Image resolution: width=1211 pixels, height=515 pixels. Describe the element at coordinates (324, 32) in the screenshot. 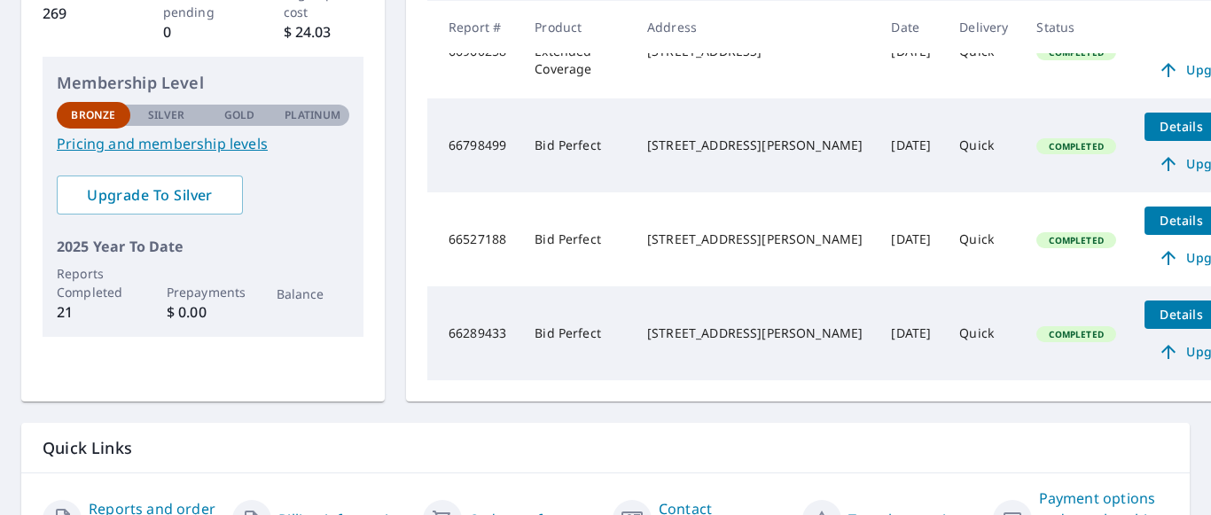

I see `p: $ 24.03` at that location.